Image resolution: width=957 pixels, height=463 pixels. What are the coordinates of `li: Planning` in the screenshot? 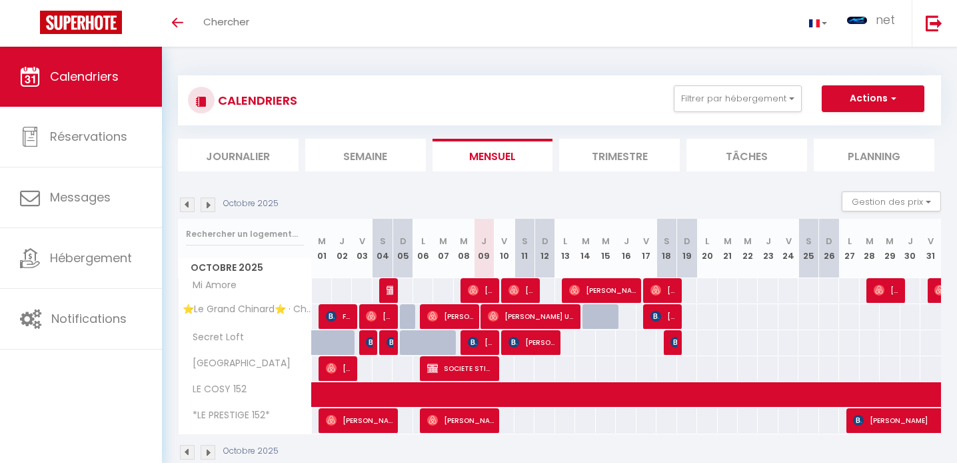 It's located at (874, 155).